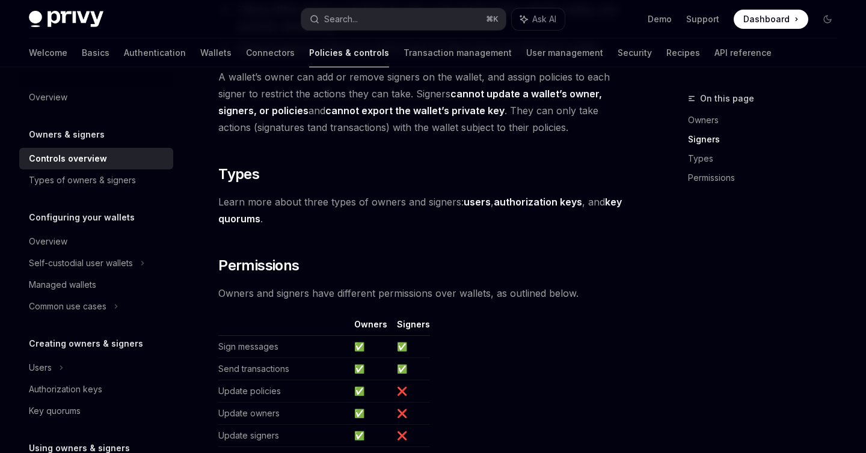 The width and height of the screenshot is (866, 453). I want to click on h5: Creating owners & signers, so click(86, 344).